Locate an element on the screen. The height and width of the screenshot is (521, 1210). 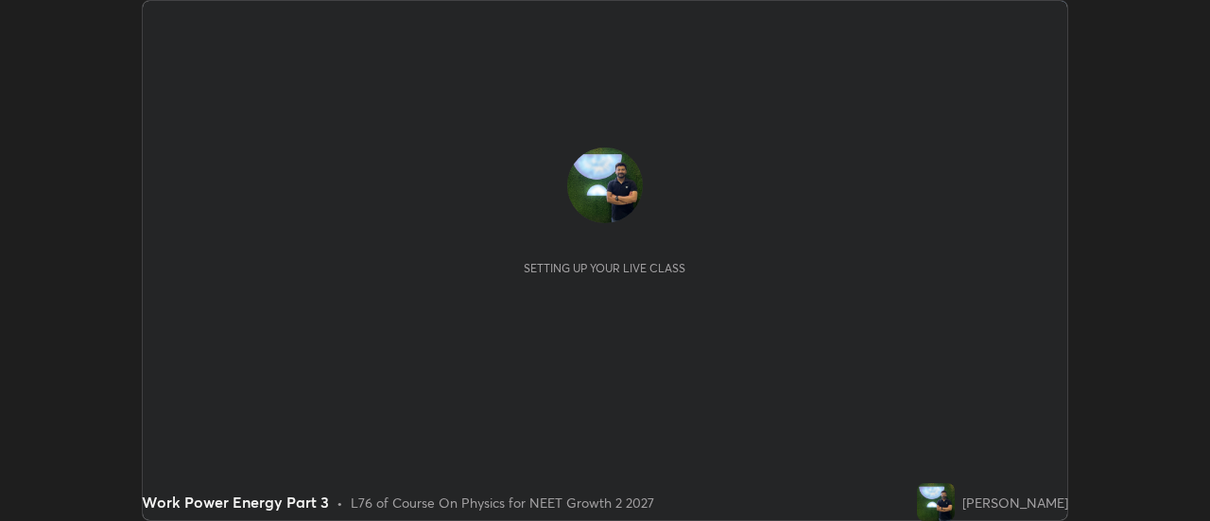
div: Setting up your live class is located at coordinates (604, 268).